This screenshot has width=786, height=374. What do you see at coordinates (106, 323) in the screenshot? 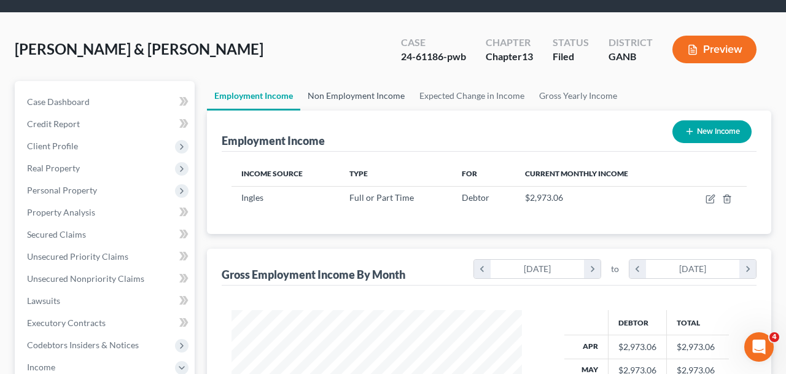
I see `a: Executory Contracts` at bounding box center [106, 323].